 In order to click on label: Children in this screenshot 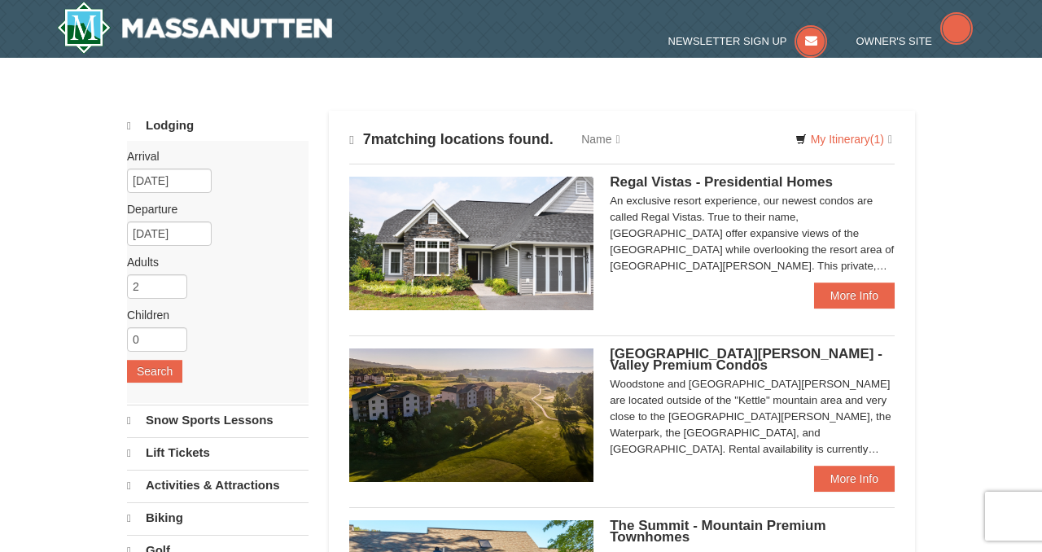, I will do `click(212, 315)`.